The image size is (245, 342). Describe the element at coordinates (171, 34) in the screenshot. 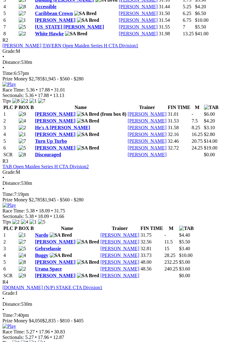

I see `td: 31.98` at that location.